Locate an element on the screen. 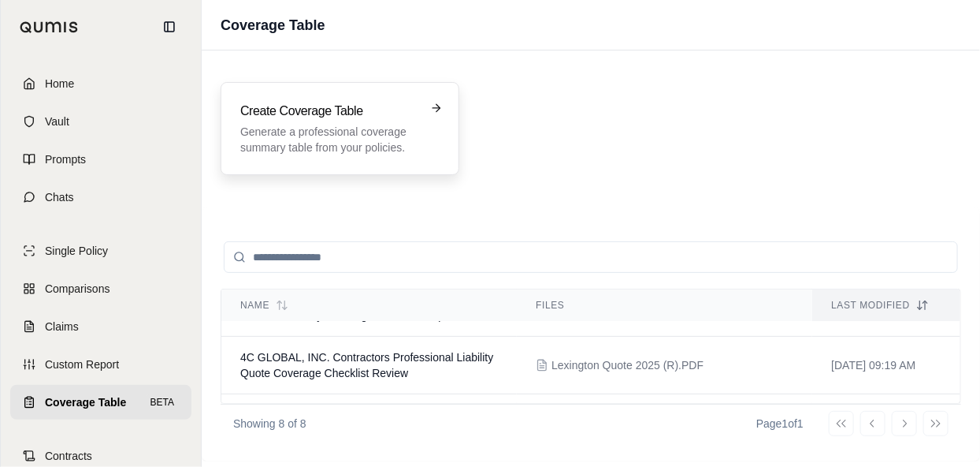  span: 4C GLOBAL, INC. Contractors Professional Liability Quote Coverage Checklist Review is located at coordinates (366, 365).